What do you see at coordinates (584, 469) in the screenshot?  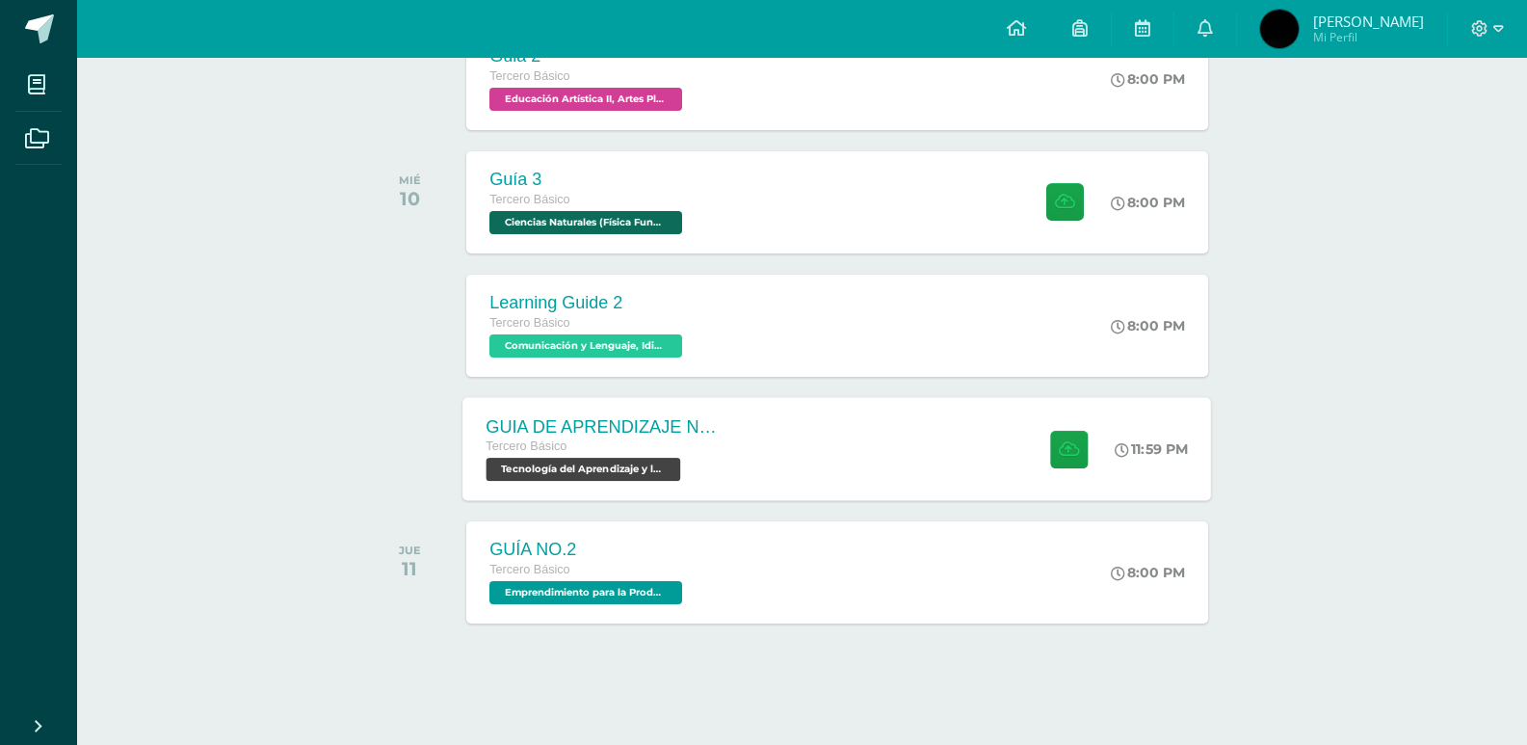 I see `span: Tecnología del Aprendizaje y la Comunicación (TIC) 'D'` at bounding box center [584, 469].